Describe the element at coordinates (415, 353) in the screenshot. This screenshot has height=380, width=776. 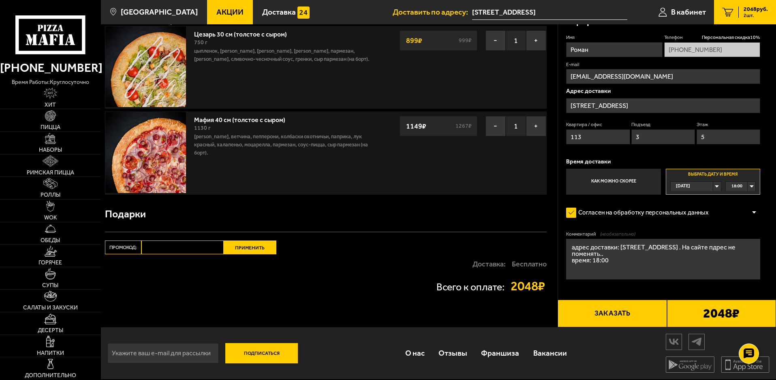
I see `a: О нас` at that location.